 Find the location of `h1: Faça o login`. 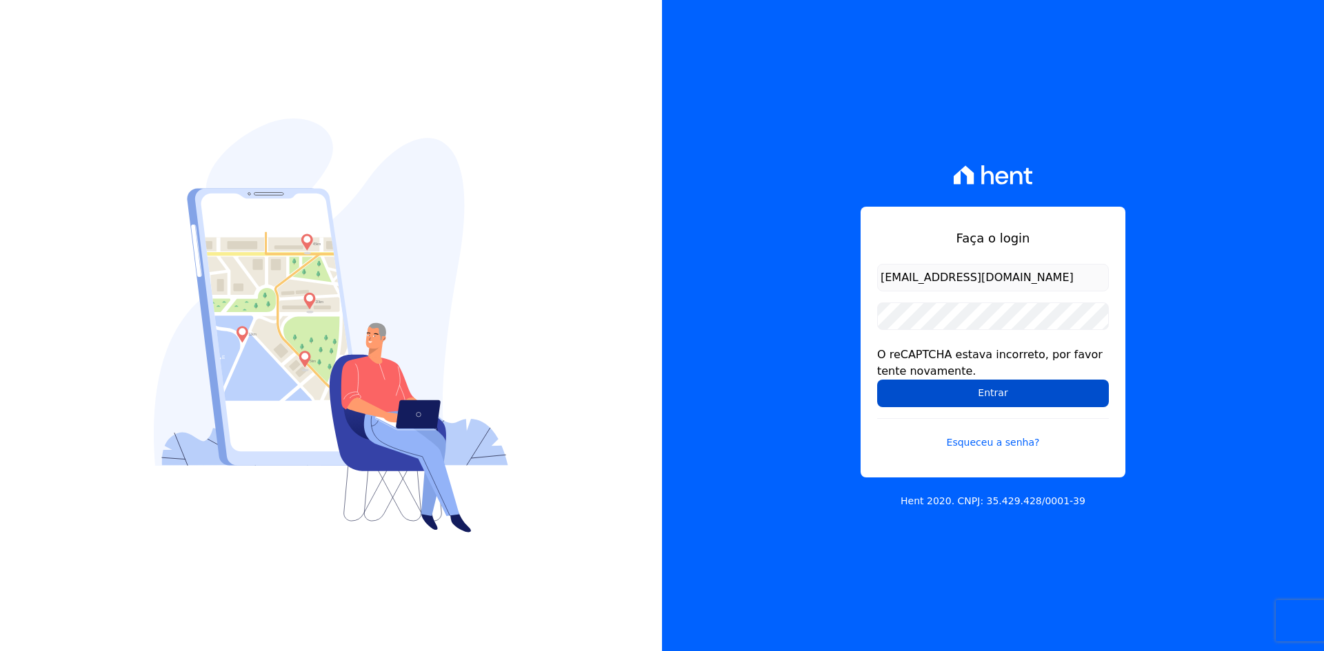

h1: Faça o login is located at coordinates (993, 238).